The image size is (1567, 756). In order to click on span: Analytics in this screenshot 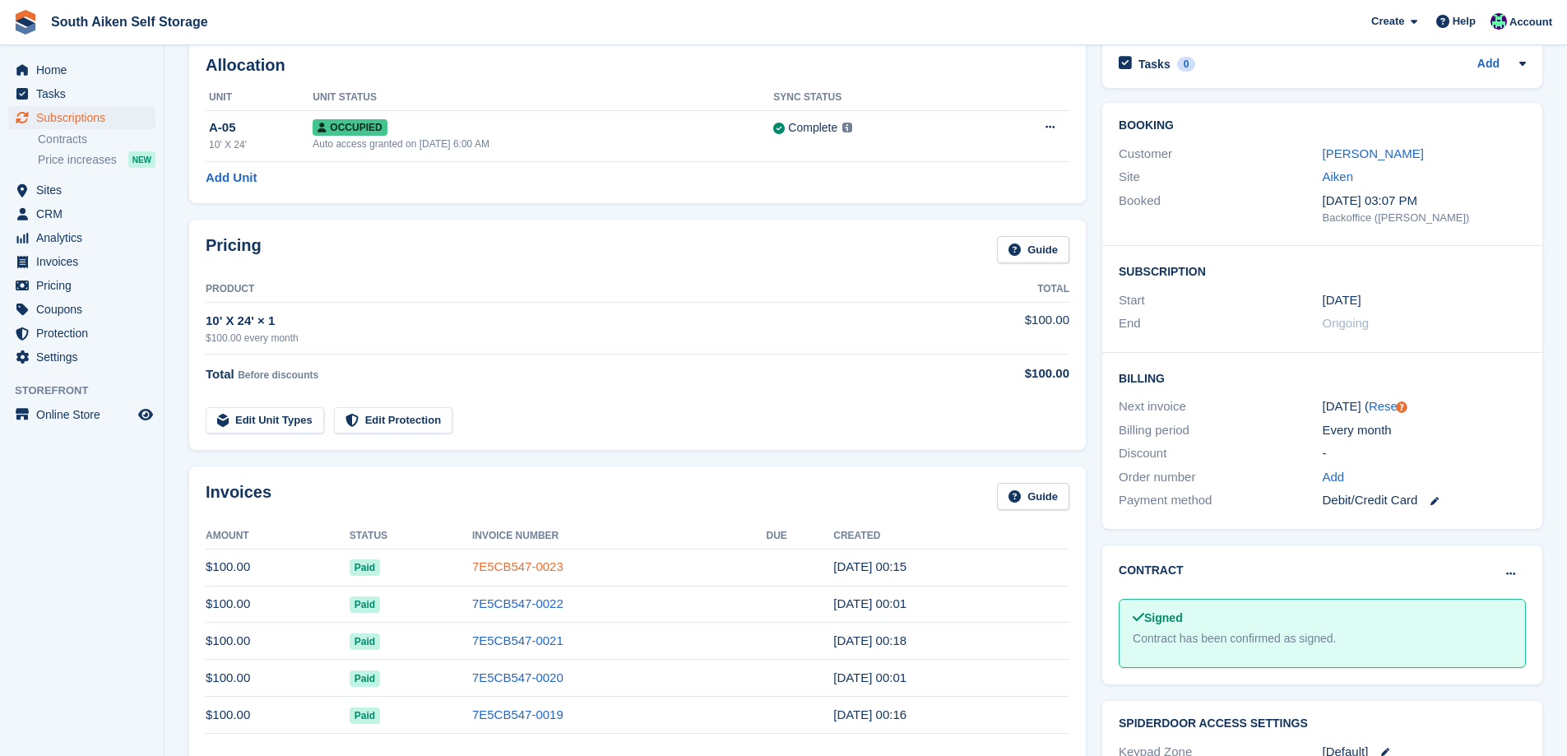, I will do `click(86, 238)`.